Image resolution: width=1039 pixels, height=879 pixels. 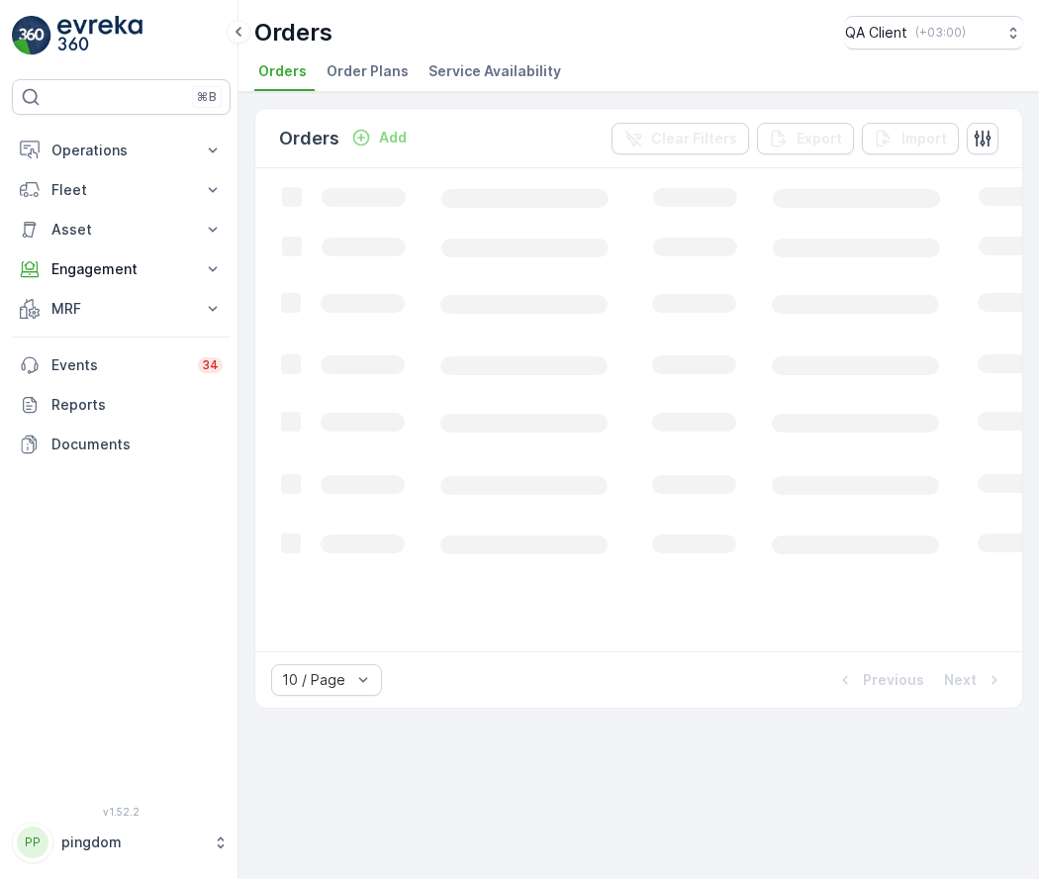 I want to click on button: Export, so click(x=805, y=139).